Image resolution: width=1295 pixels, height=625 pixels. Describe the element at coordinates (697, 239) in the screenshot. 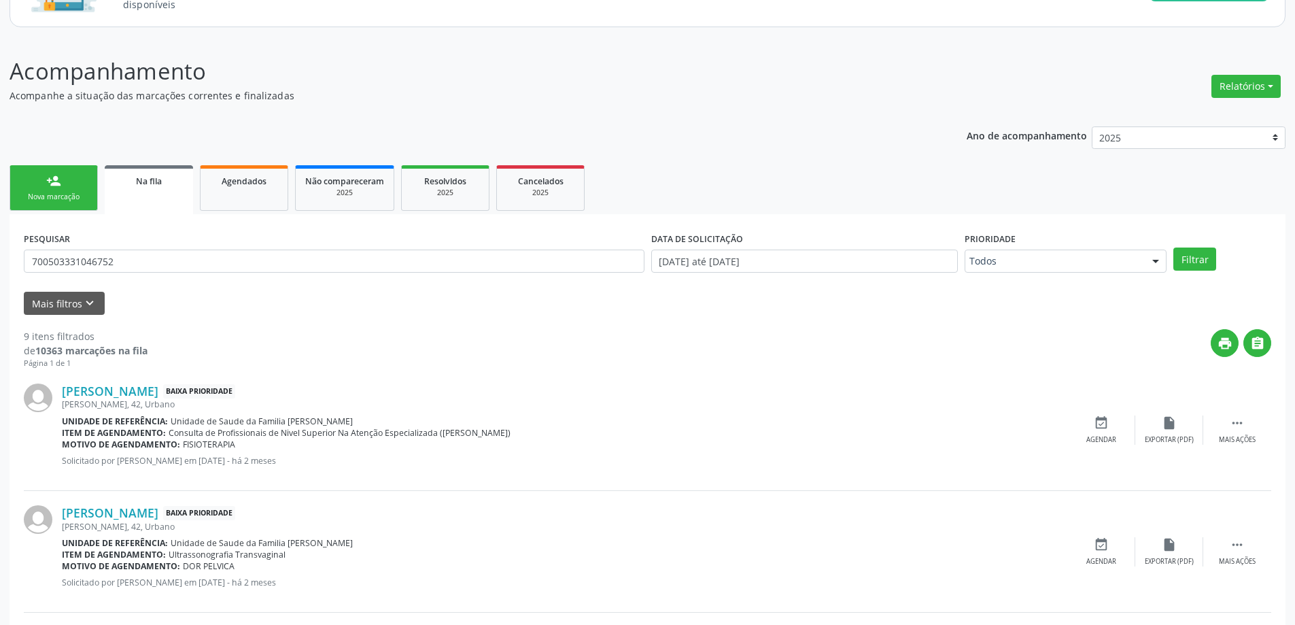

I see `label: DATA DE SOLICITAÇÃO` at that location.